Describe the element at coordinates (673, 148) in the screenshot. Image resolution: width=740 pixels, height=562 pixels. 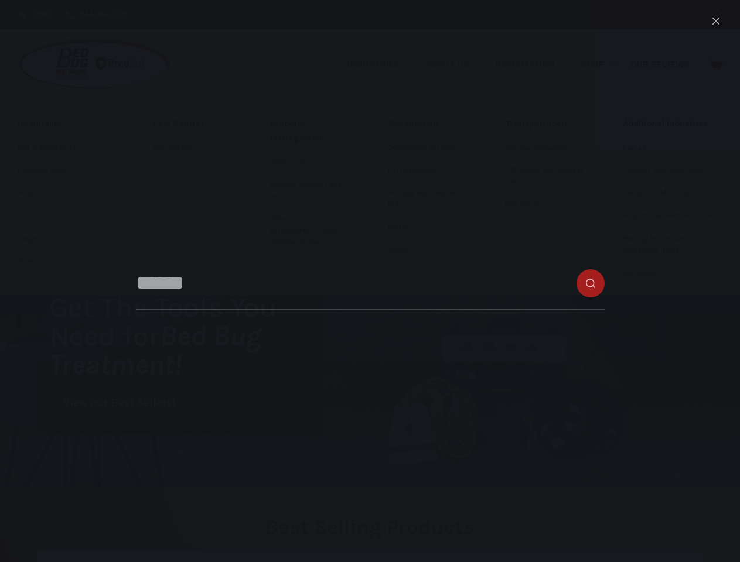
I see `a: Camps` at that location.